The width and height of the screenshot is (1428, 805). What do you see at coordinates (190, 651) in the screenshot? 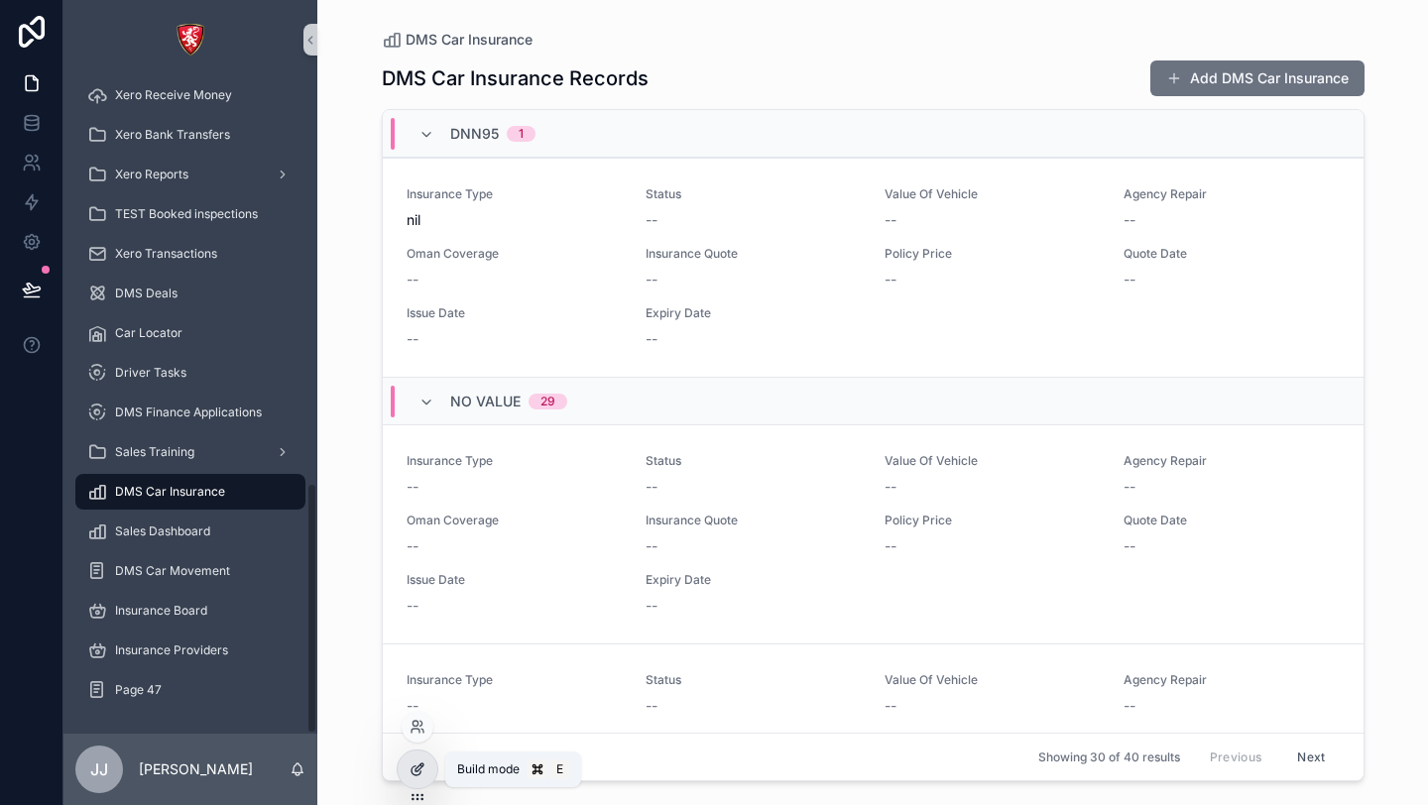
I see `a: Insurance Providers` at bounding box center [190, 651].